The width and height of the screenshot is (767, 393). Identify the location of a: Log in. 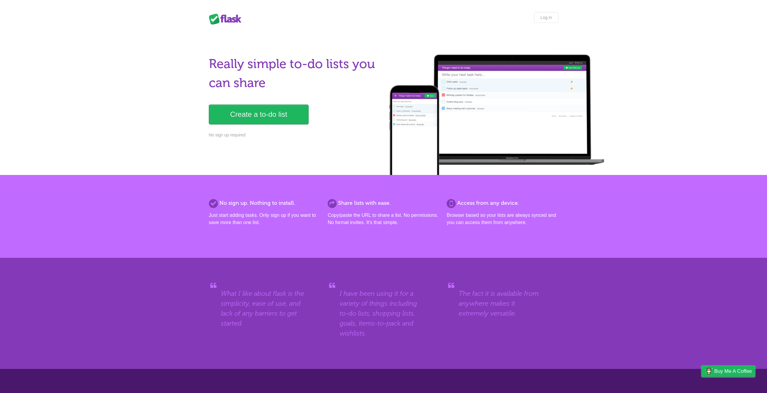
(546, 17).